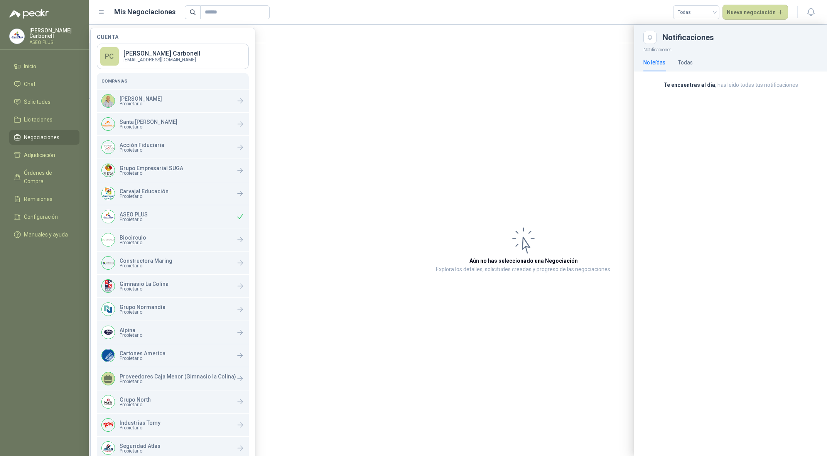  What do you see at coordinates (173, 379) in the screenshot?
I see `a: Proveedores Caja Menor (Gimnasio la Colina)Propietario` at bounding box center [173, 379].